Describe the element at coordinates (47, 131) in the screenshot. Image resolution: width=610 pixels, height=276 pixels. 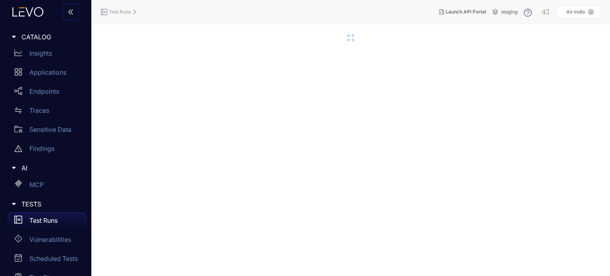
I see `a: Sensitive Data` at that location.